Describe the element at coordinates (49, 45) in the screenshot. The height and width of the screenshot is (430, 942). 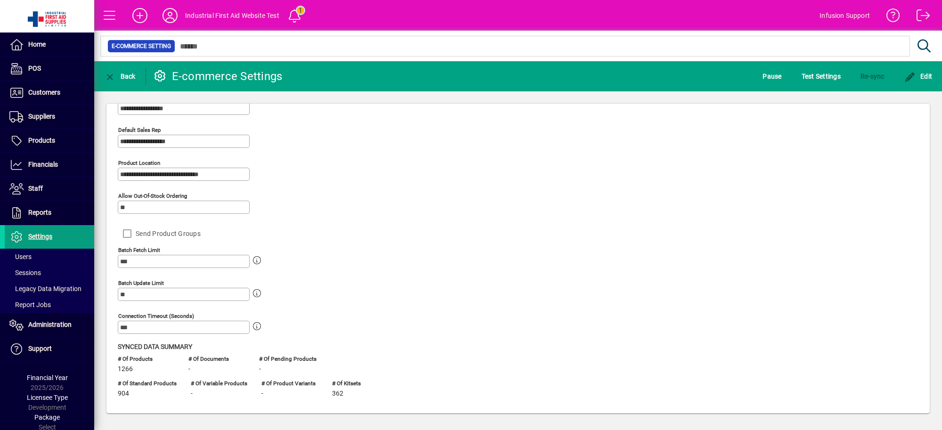
I see `a: Home` at that location.